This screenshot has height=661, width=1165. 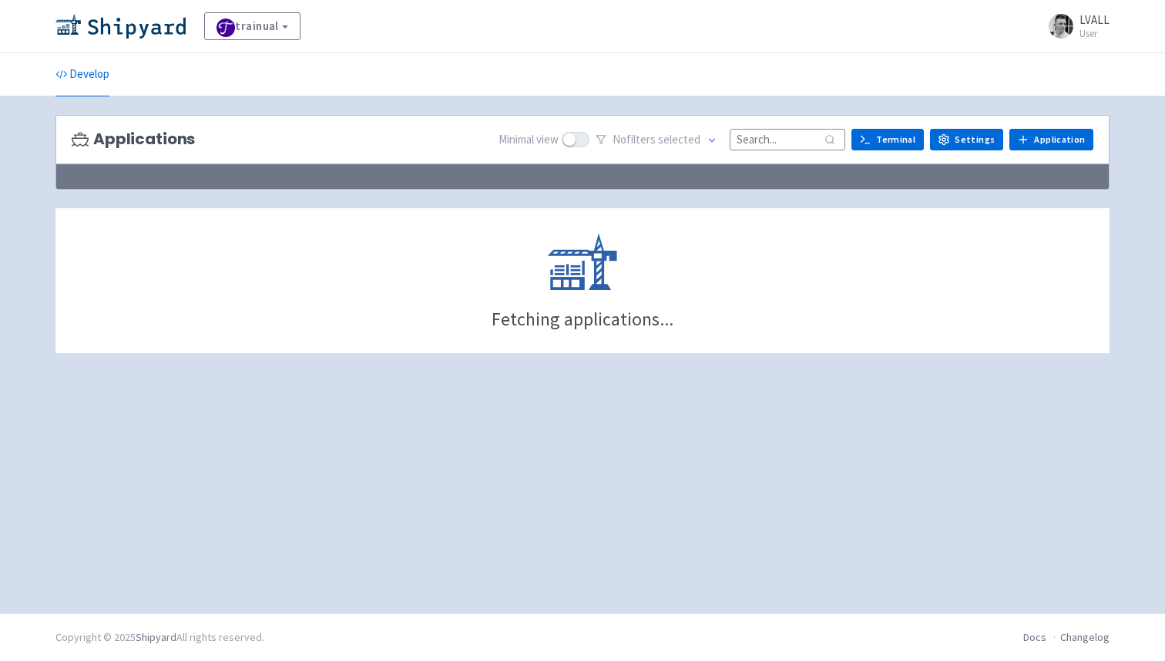 What do you see at coordinates (252, 26) in the screenshot?
I see `a: trainual` at bounding box center [252, 26].